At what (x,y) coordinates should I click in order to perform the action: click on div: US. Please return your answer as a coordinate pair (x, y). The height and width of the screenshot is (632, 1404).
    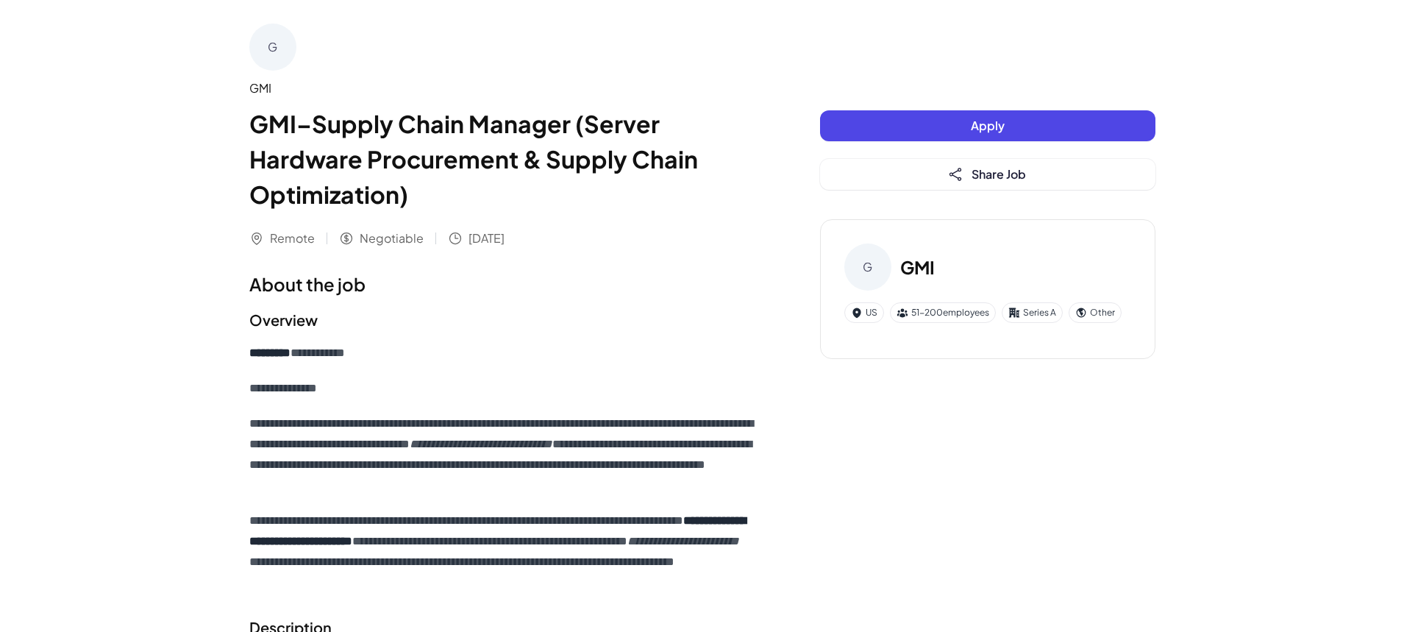
    Looking at the image, I should click on (864, 313).